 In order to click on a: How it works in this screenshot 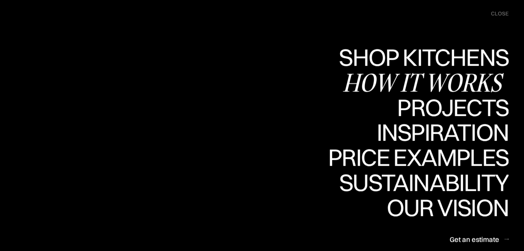, I will do `click(425, 83)`.